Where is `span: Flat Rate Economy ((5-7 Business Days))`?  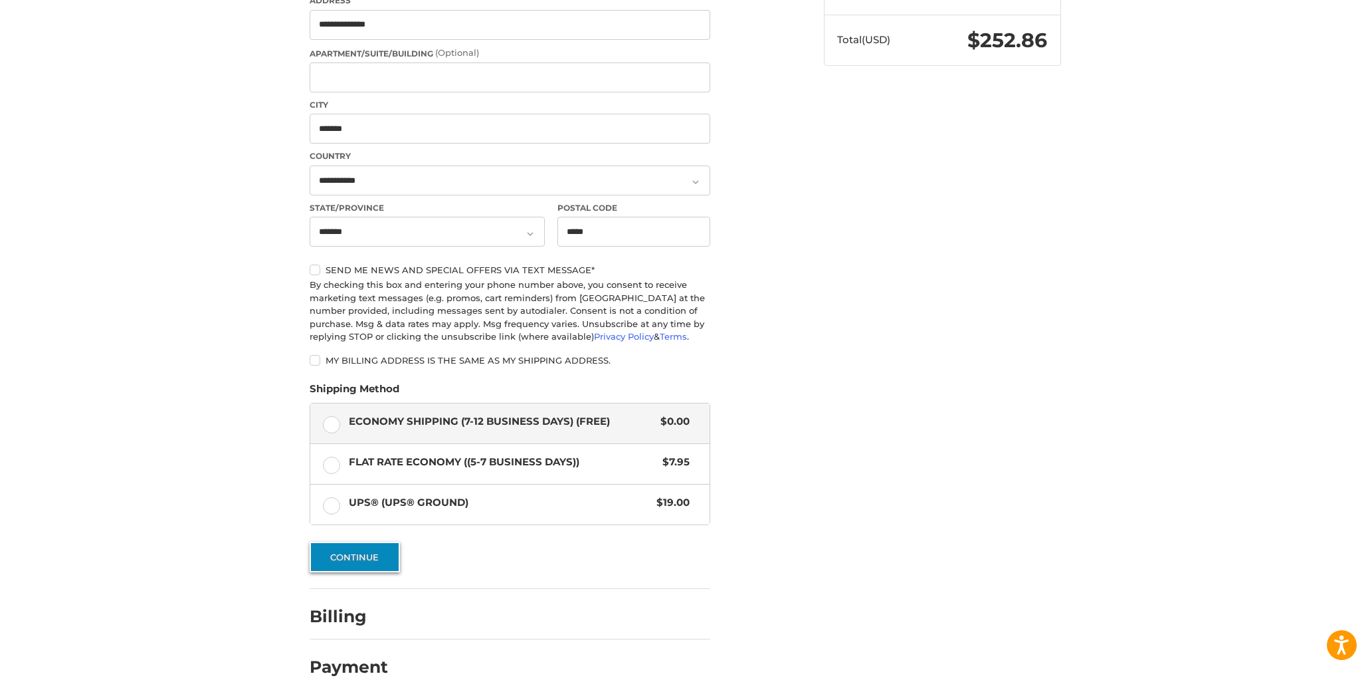
span: Flat Rate Economy ((5-7 Business Days)) is located at coordinates (502, 462).